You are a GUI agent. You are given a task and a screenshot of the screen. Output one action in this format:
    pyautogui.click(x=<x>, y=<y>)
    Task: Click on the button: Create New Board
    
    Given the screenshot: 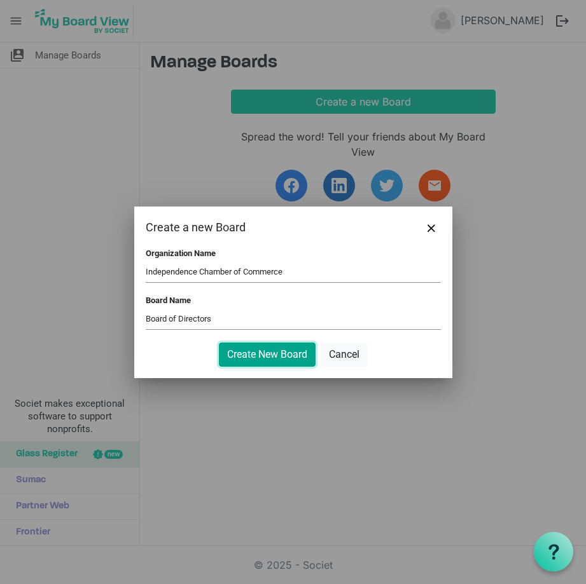 What is the action you would take?
    pyautogui.click(x=267, y=355)
    